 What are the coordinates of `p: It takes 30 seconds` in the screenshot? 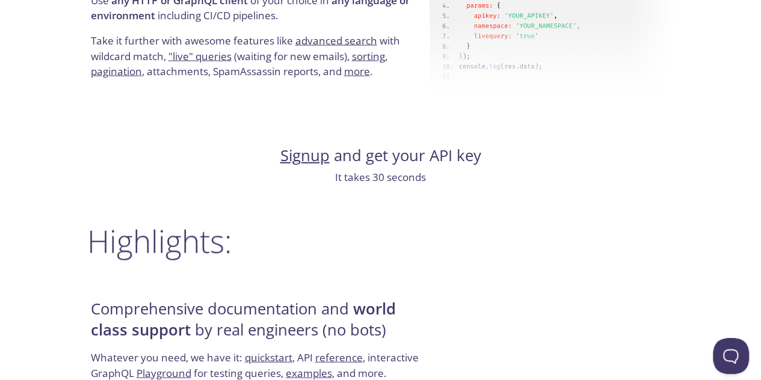 It's located at (381, 177).